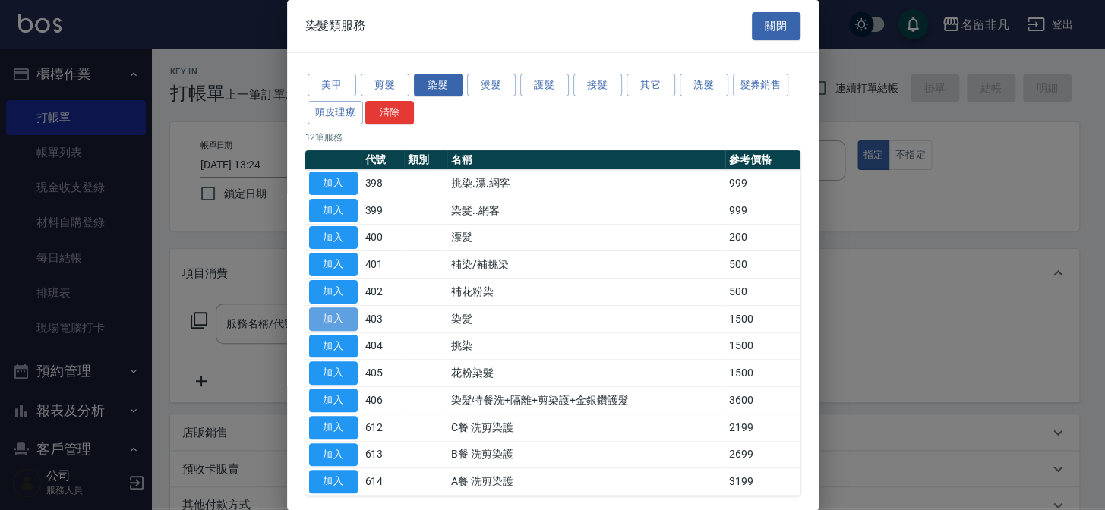  I want to click on td: 402, so click(383, 292).